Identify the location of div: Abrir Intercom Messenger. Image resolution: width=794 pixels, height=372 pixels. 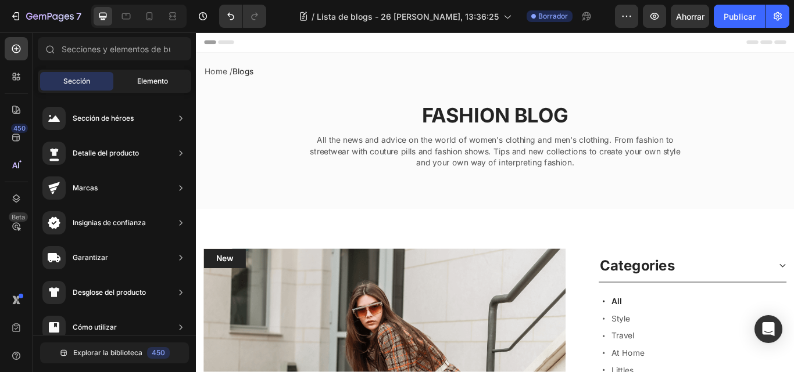
(768, 329).